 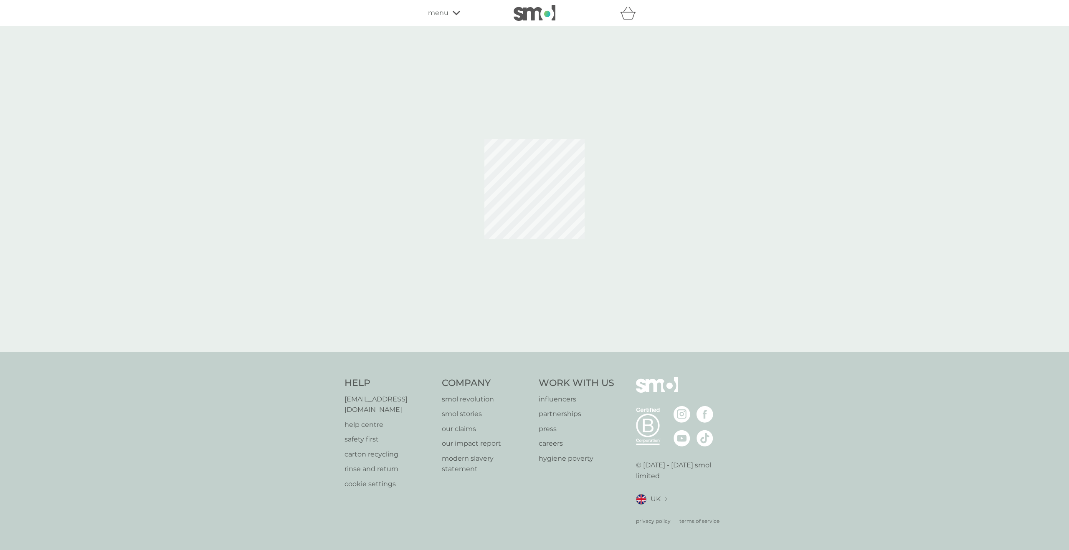 I want to click on p: cookie settings, so click(x=389, y=484).